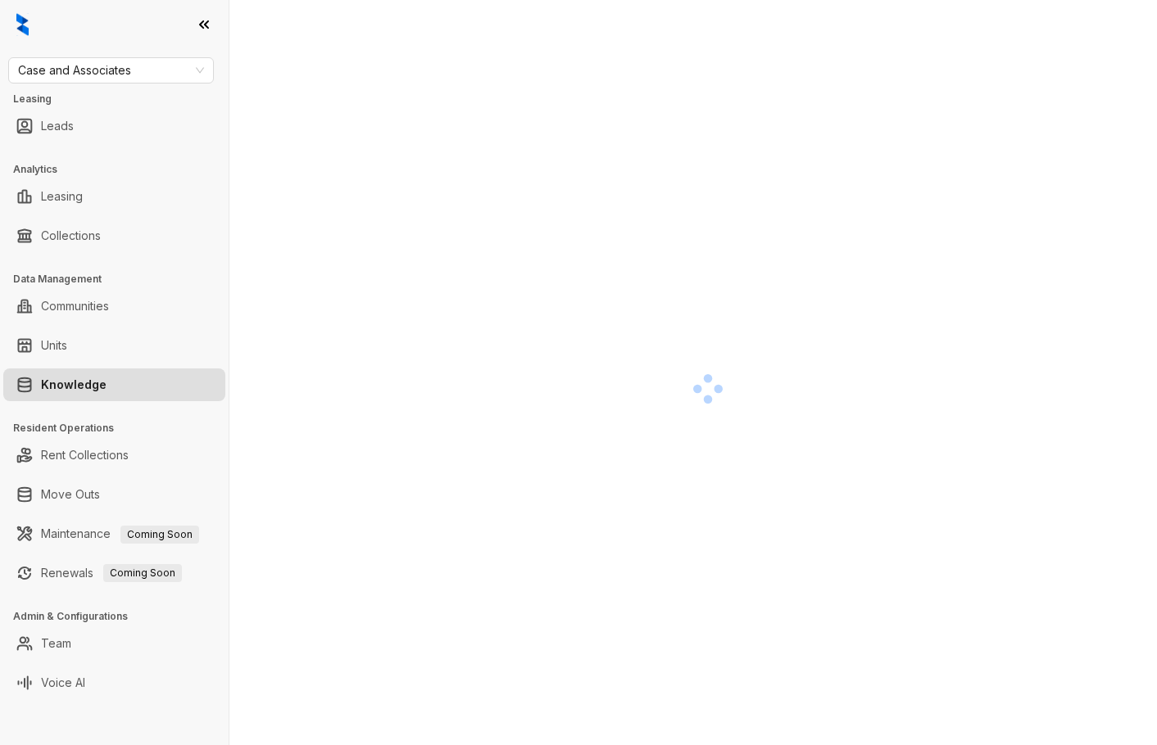 This screenshot has height=745, width=1157. I want to click on li: Team, so click(114, 644).